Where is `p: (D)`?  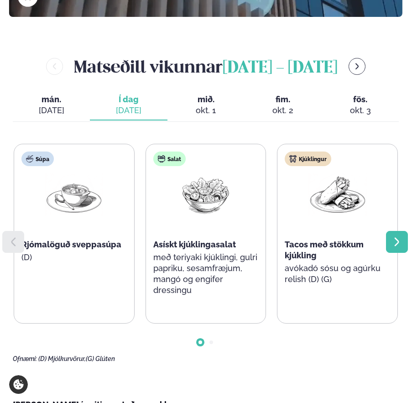
p: (D) is located at coordinates (74, 257).